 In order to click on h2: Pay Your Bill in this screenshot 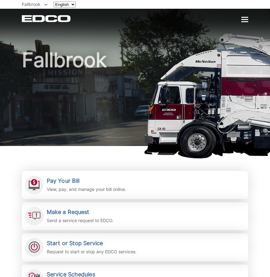, I will do `click(86, 181)`.